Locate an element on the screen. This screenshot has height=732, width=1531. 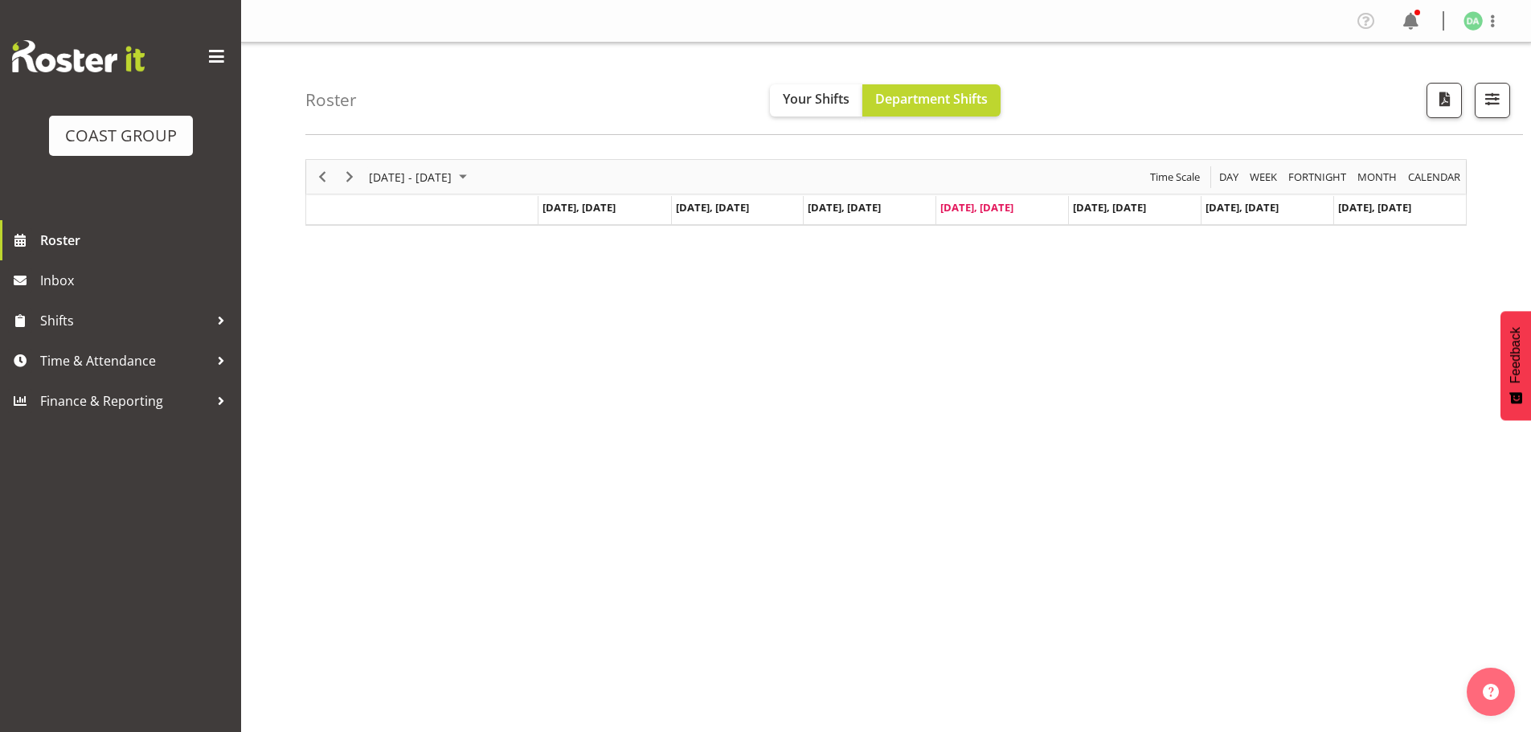
span: Time & Attendance is located at coordinates (125, 361).